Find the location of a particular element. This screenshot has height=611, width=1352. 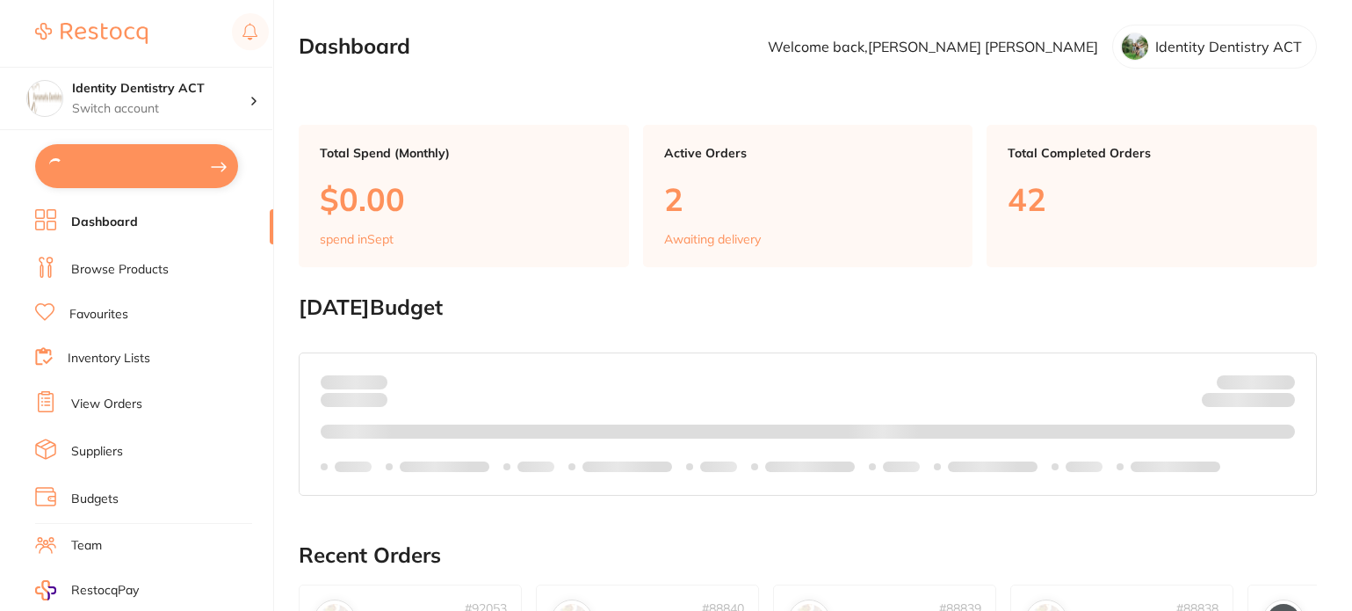

h2: Recent Orders is located at coordinates (807, 555).